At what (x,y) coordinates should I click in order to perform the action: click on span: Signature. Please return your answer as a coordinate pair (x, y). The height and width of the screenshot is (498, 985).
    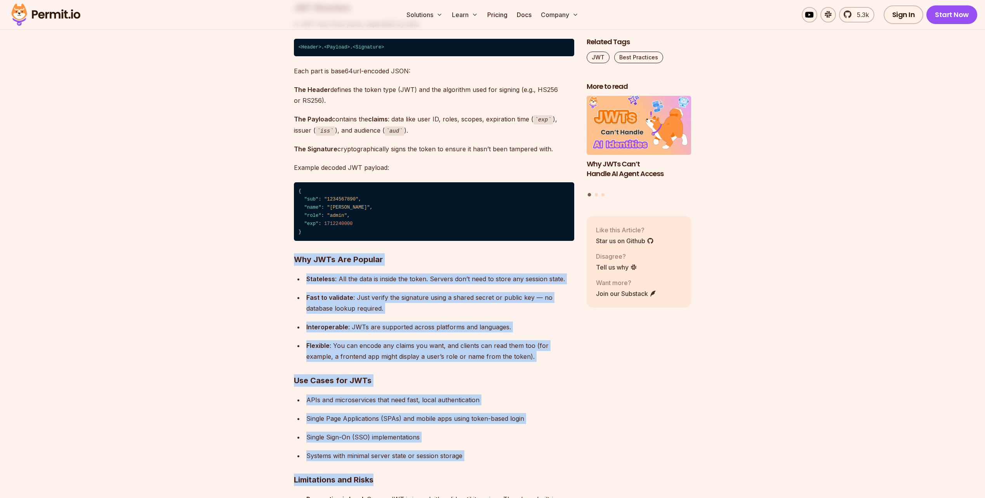
    Looking at the image, I should click on (368, 47).